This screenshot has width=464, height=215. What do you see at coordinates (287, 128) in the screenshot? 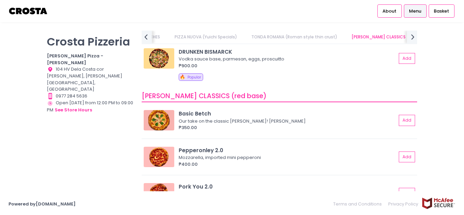
I see `div: ₱350.00` at bounding box center [287, 128].